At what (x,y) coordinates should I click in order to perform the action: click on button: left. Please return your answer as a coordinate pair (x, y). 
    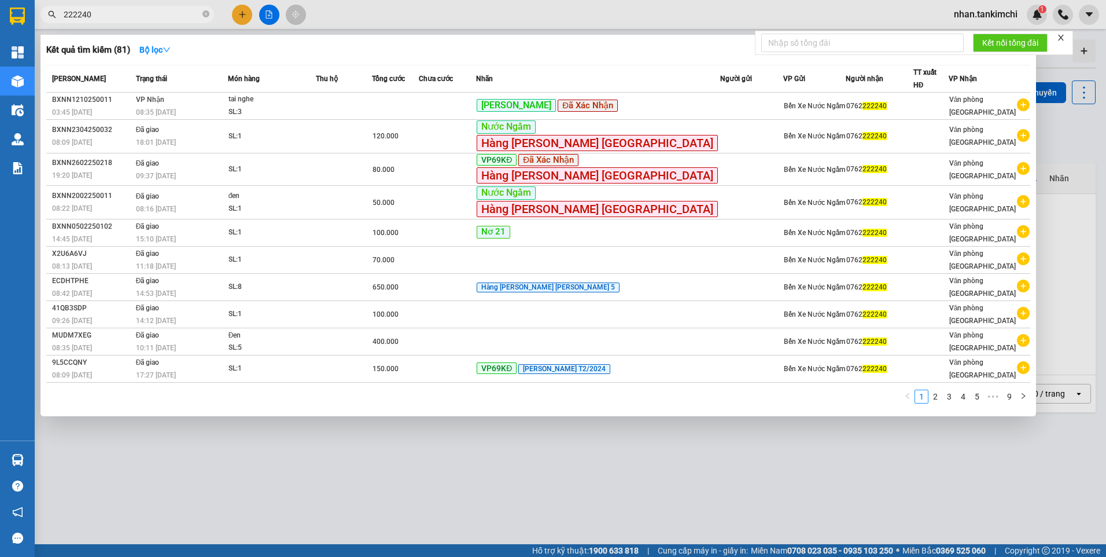
    Looking at the image, I should click on (908, 396).